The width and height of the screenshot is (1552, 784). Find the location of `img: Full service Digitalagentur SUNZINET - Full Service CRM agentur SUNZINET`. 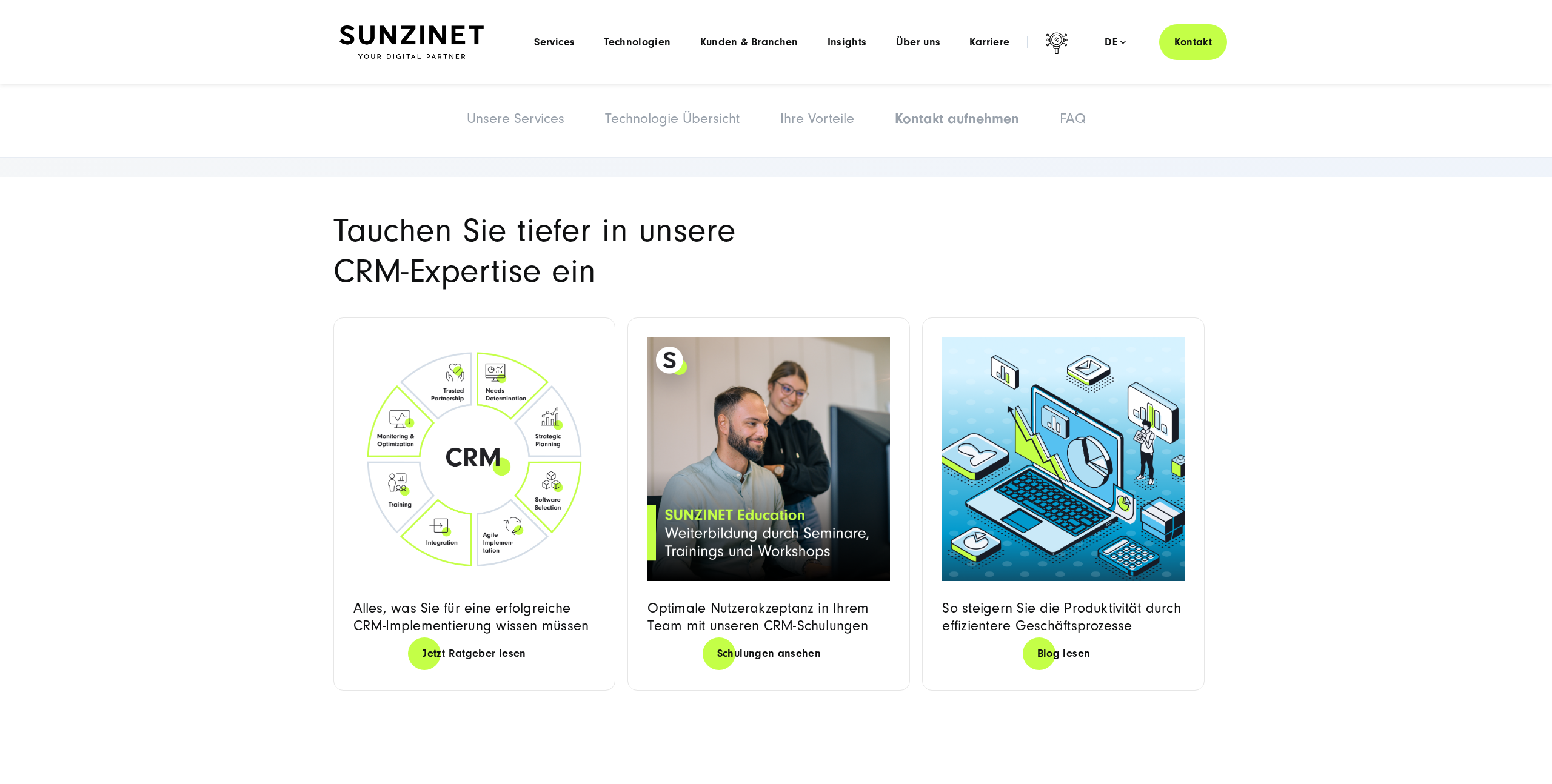

img: Full service Digitalagentur SUNZINET - Full Service CRM agentur SUNZINET is located at coordinates (769, 459).